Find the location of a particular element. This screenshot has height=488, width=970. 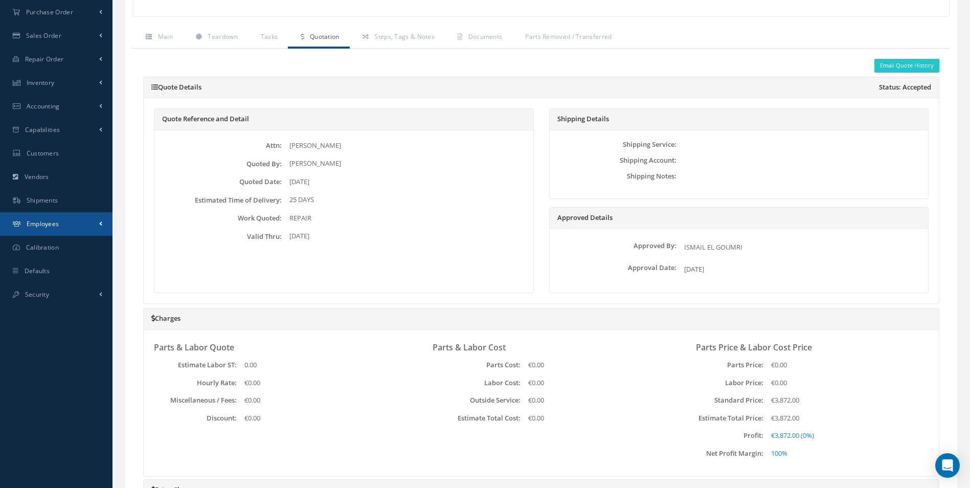

span: Vendors is located at coordinates (37, 176).